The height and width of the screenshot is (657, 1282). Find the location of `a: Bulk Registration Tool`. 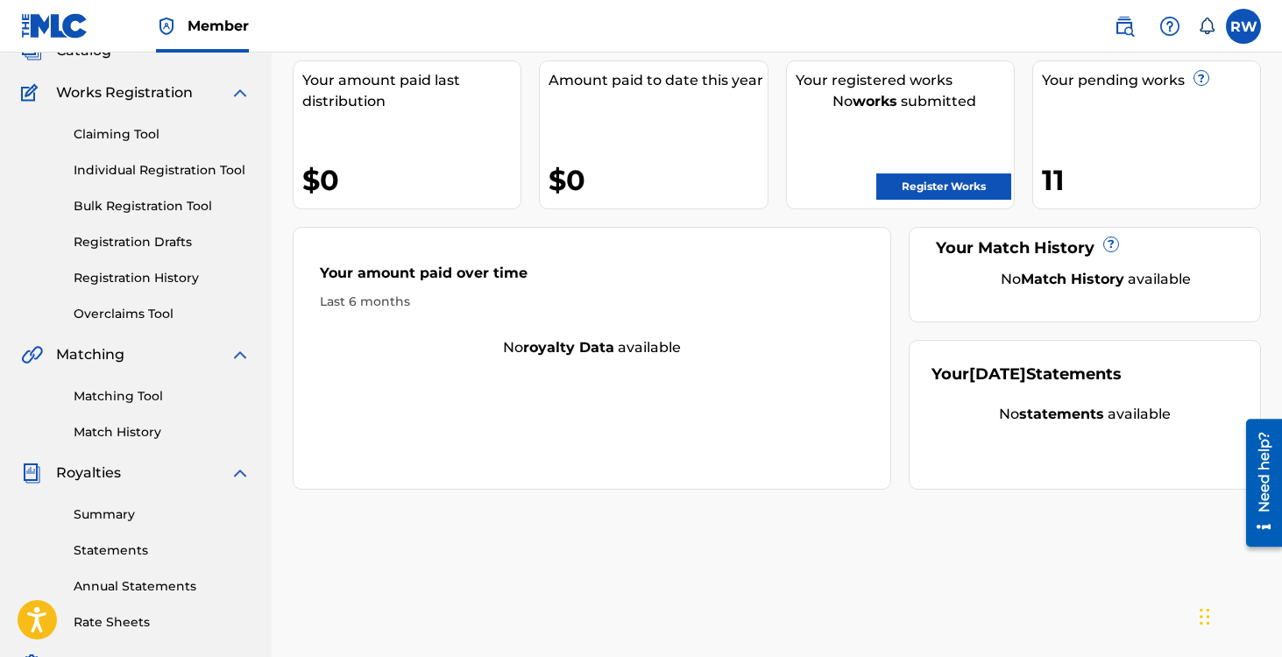

a: Bulk Registration Tool is located at coordinates (162, 206).